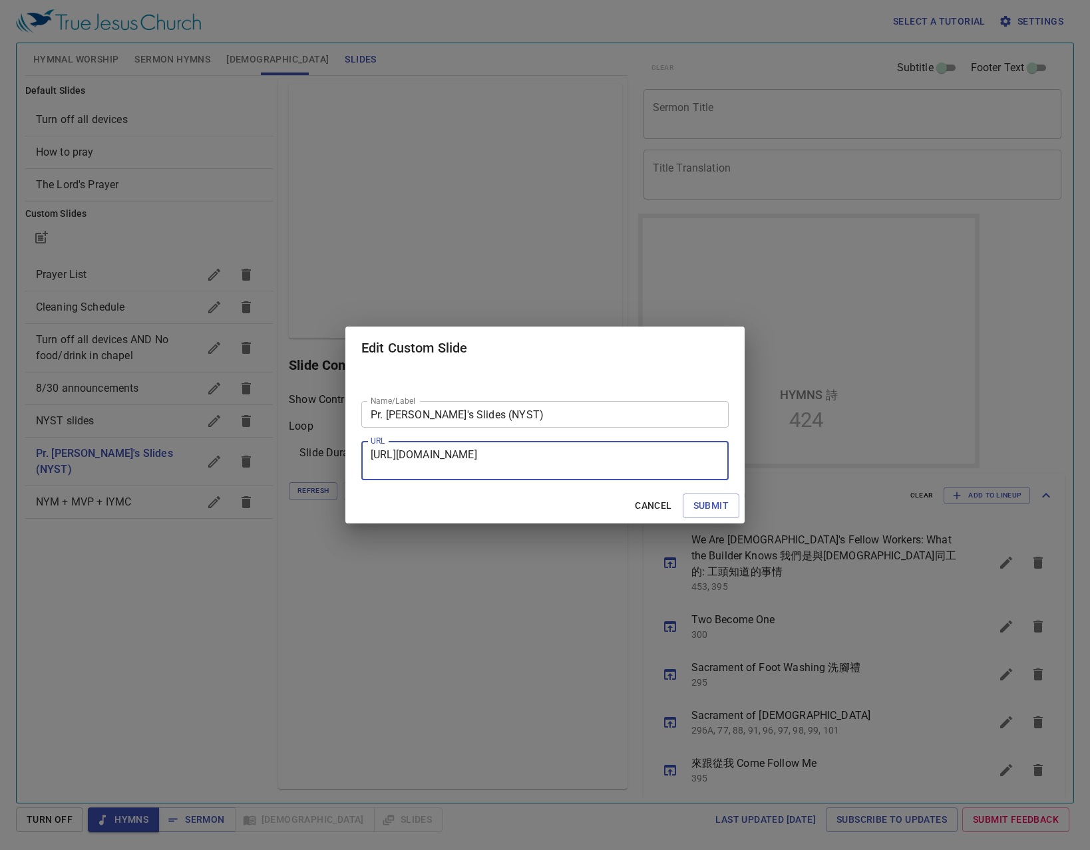 The height and width of the screenshot is (850, 1090). What do you see at coordinates (653, 506) in the screenshot?
I see `button: Cancel` at bounding box center [653, 506].